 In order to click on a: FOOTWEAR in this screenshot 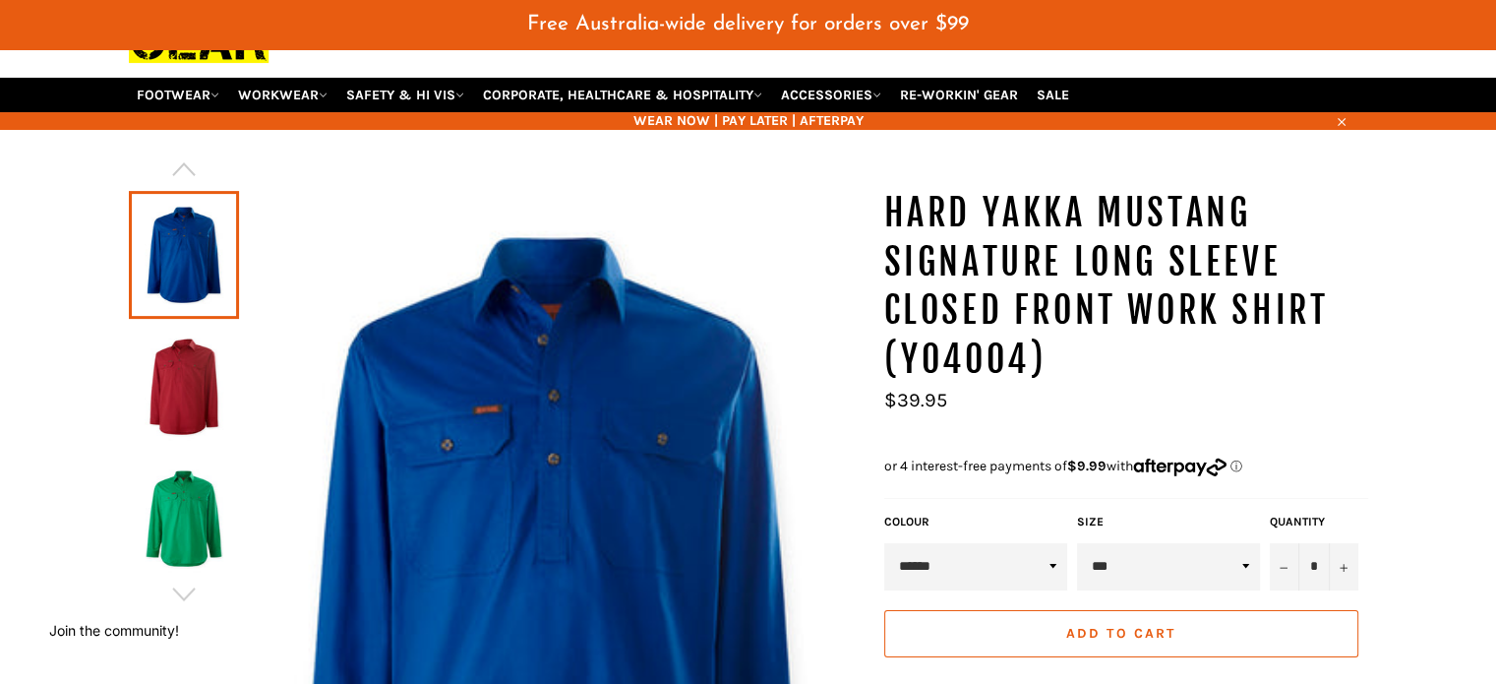, I will do `click(178, 94)`.